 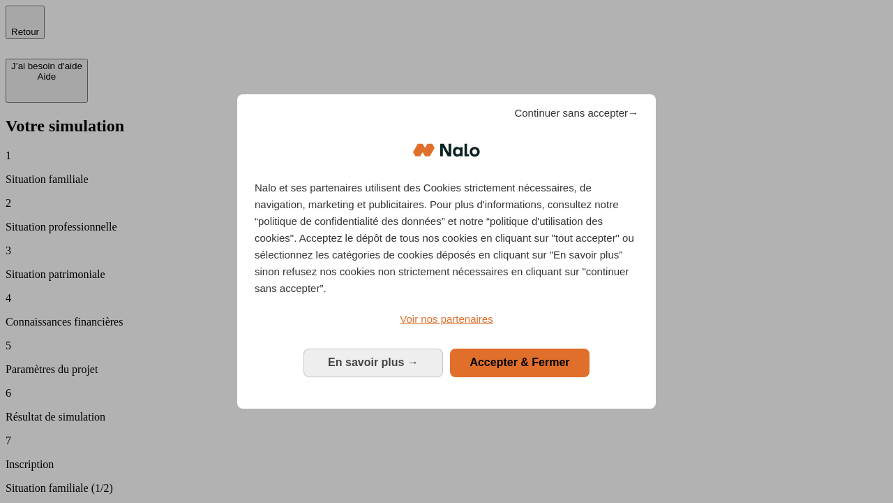 What do you see at coordinates (447, 251) in the screenshot?
I see `div: Bienvenue chez Nalo Gestion du consentement` at bounding box center [447, 251].